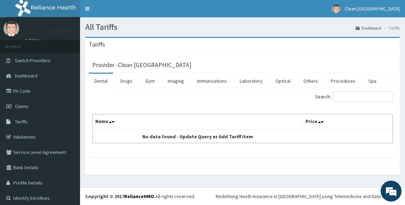  Describe the element at coordinates (212, 81) in the screenshot. I see `a: Immunizations` at that location.